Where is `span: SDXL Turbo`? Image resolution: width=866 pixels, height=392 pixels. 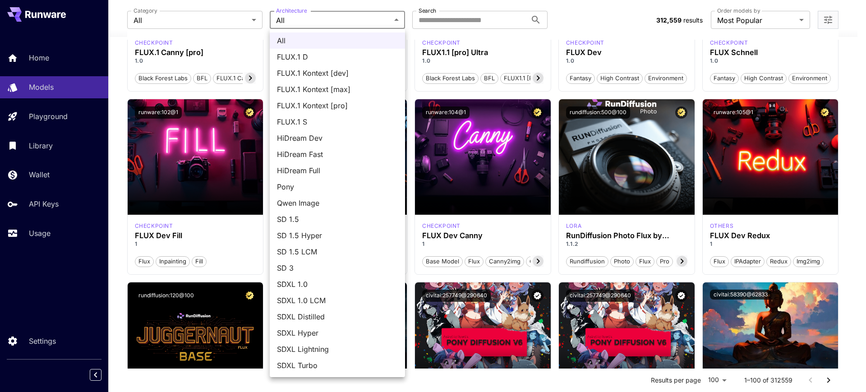
span: SDXL Turbo is located at coordinates (338, 366).